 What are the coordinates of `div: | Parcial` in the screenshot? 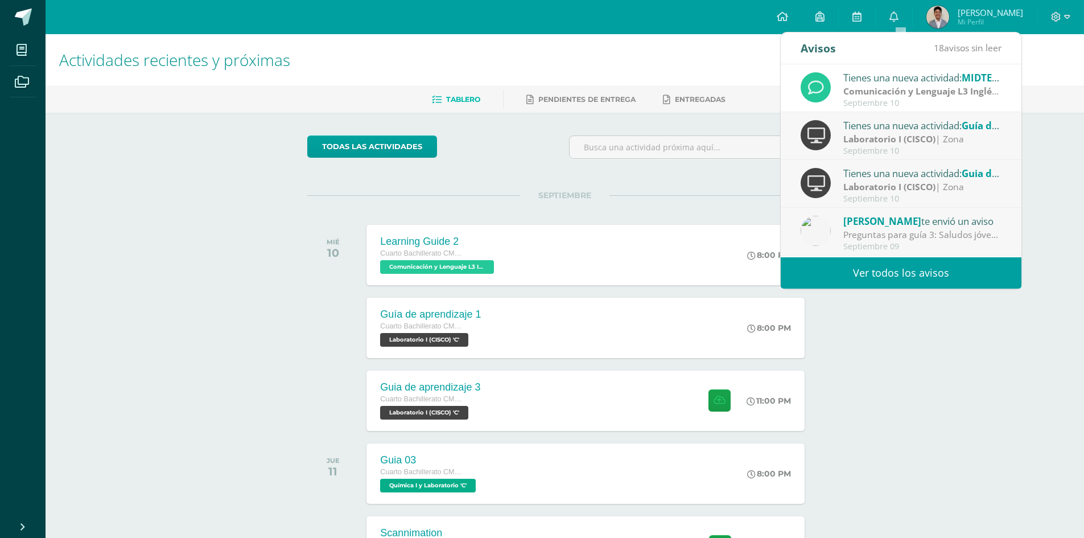 It's located at (922, 91).